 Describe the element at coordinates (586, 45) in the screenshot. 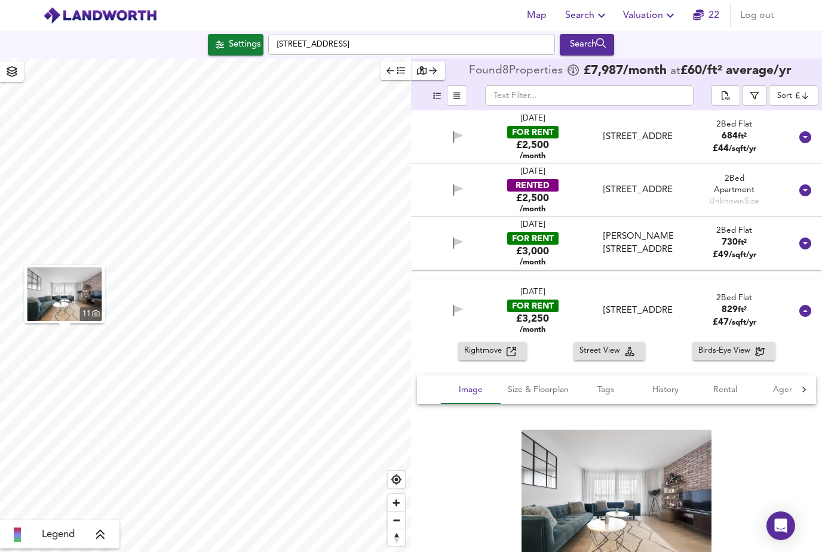

I see `div: Search` at that location.